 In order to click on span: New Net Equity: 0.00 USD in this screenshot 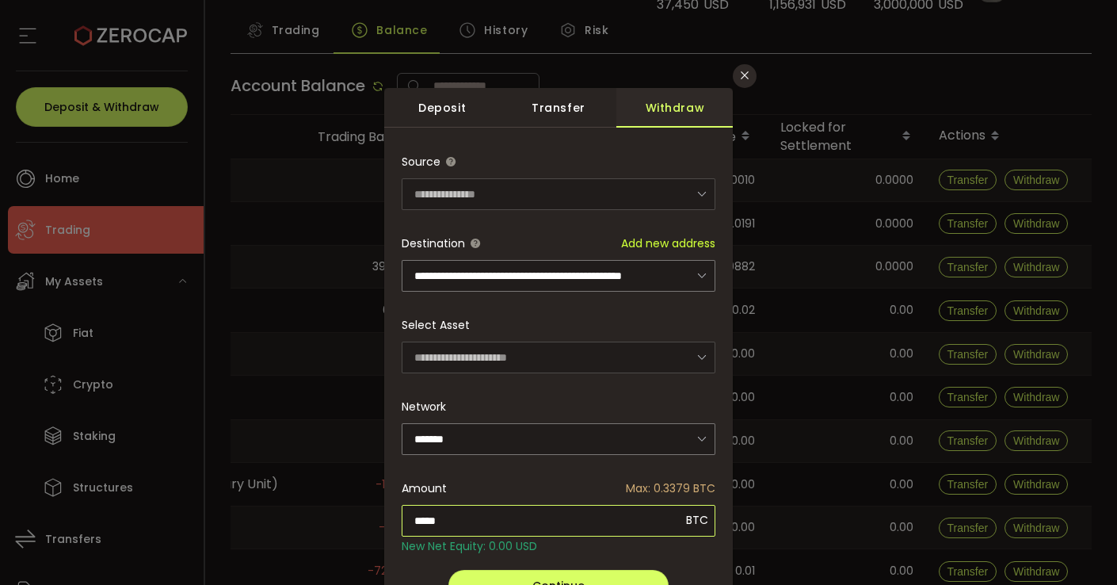, I will do `click(469, 546)`.